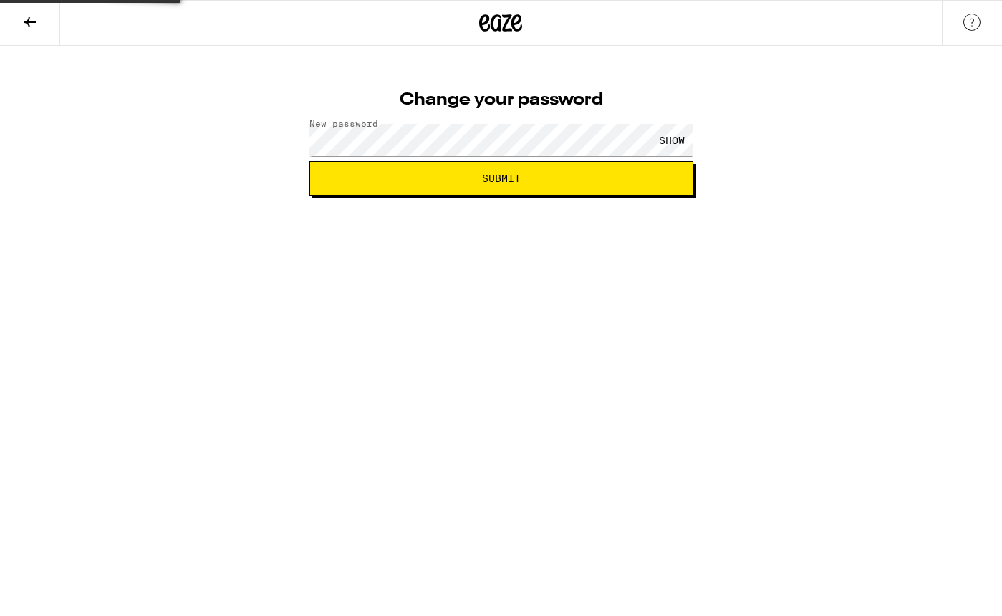 The image size is (1002, 616). Describe the element at coordinates (672, 140) in the screenshot. I see `div: SHOW` at that location.